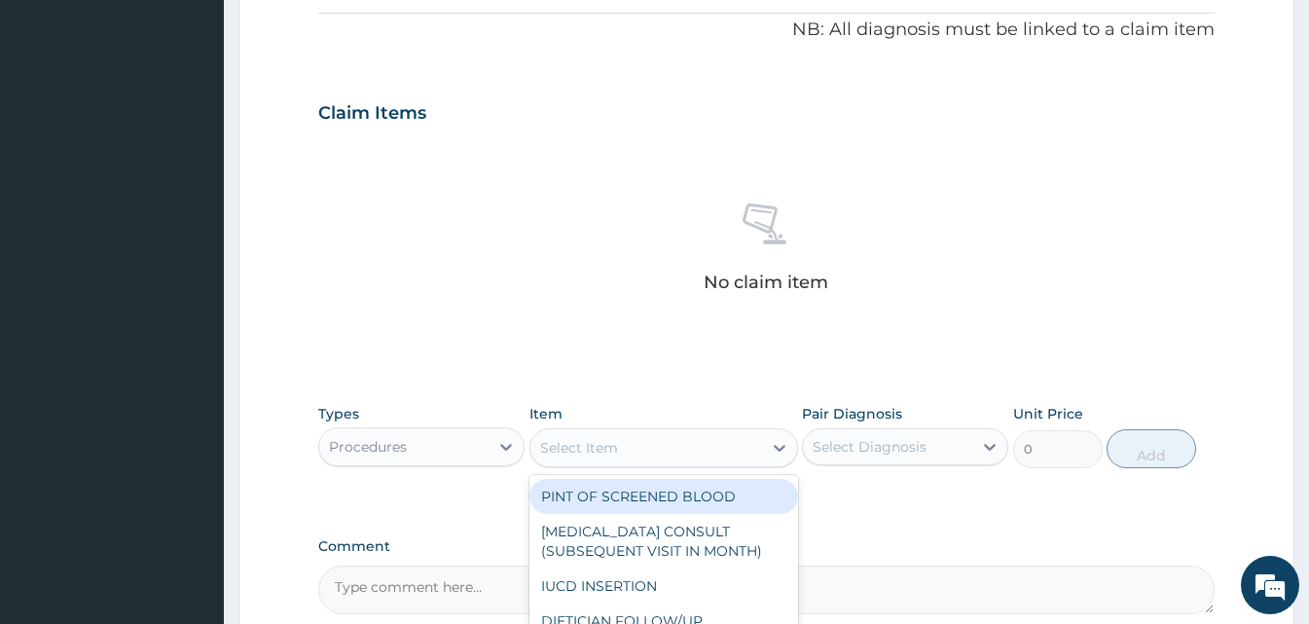  Describe the element at coordinates (190, 450) in the screenshot. I see `textarea: Type your message and hit 'Enter'` at that location.